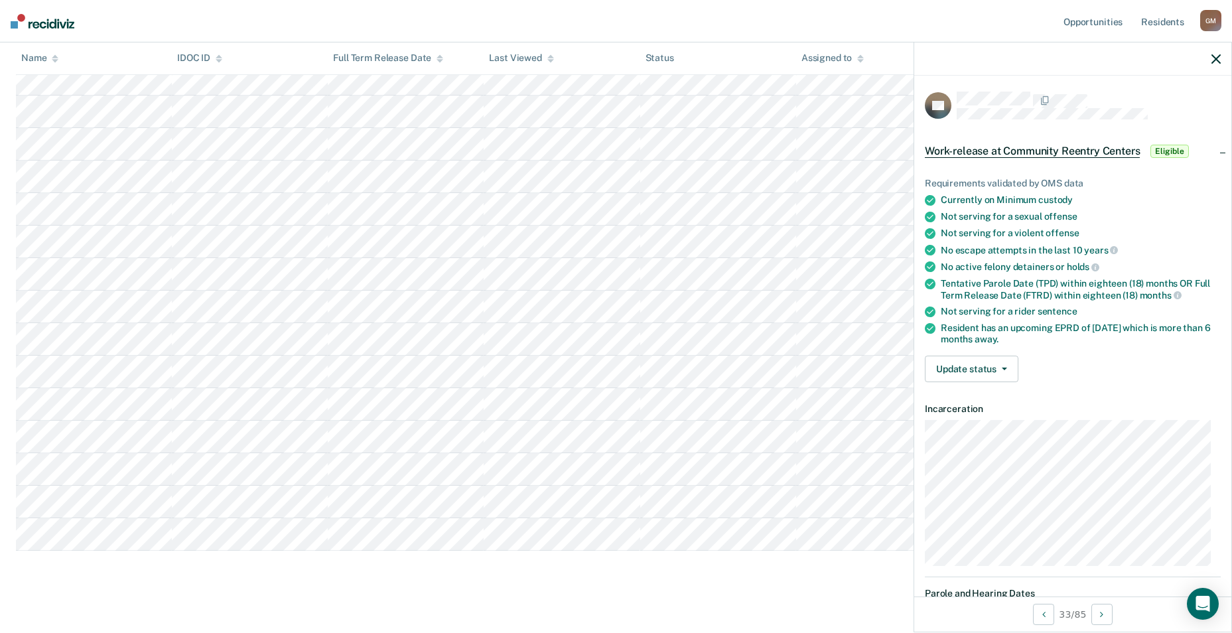  I want to click on img: Recidiviz, so click(42, 21).